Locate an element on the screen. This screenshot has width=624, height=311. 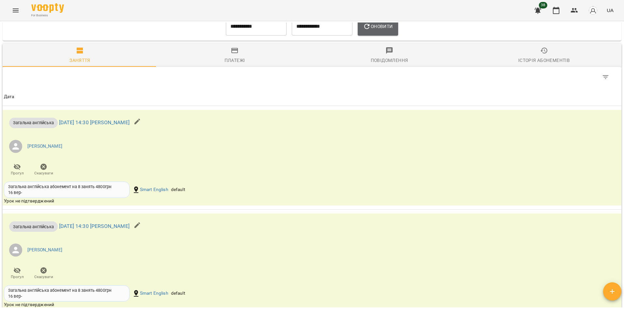
div: Історія абонементів is located at coordinates (544, 60).